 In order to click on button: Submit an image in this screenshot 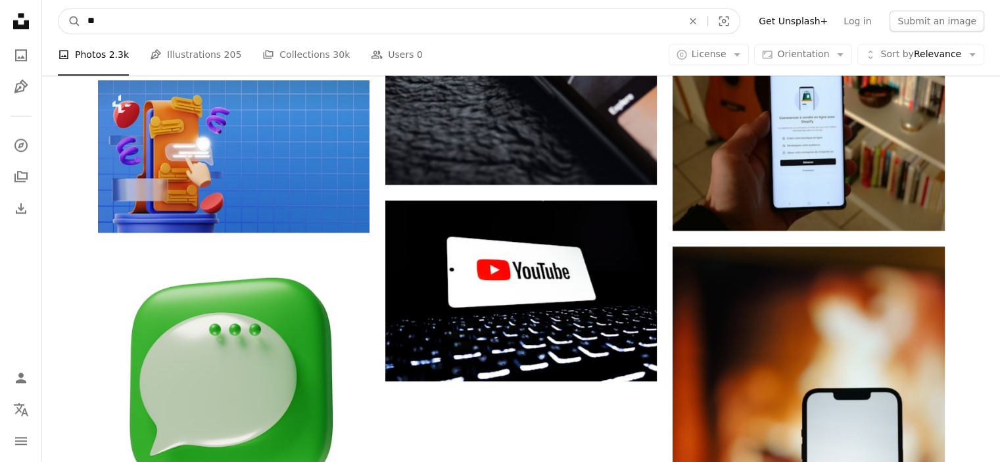, I will do `click(937, 21)`.